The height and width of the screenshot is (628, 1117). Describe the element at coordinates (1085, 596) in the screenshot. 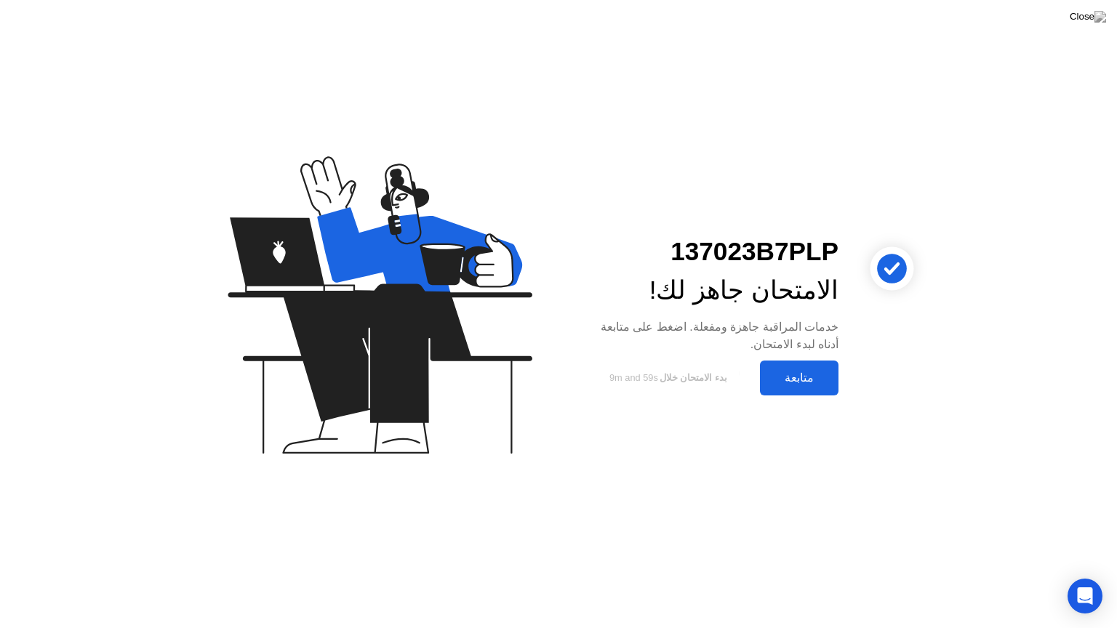

I see `div: Open Intercom Messenger` at that location.